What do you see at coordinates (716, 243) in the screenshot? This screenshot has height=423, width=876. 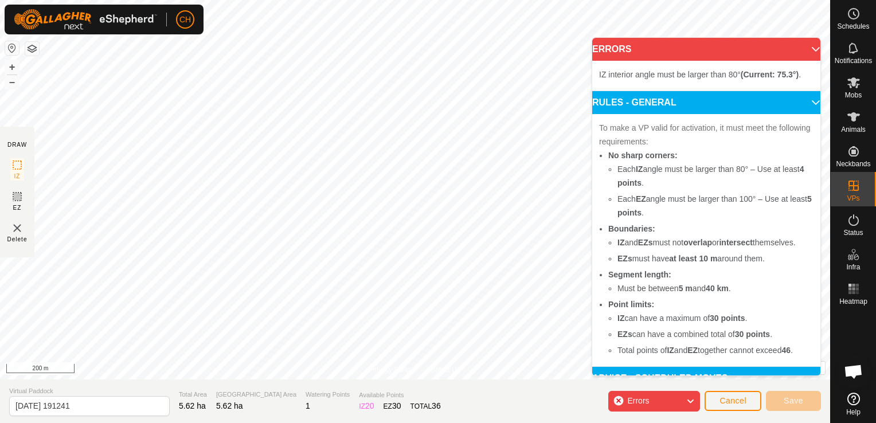 I see `li: and must not or themselves.` at bounding box center [716, 243].